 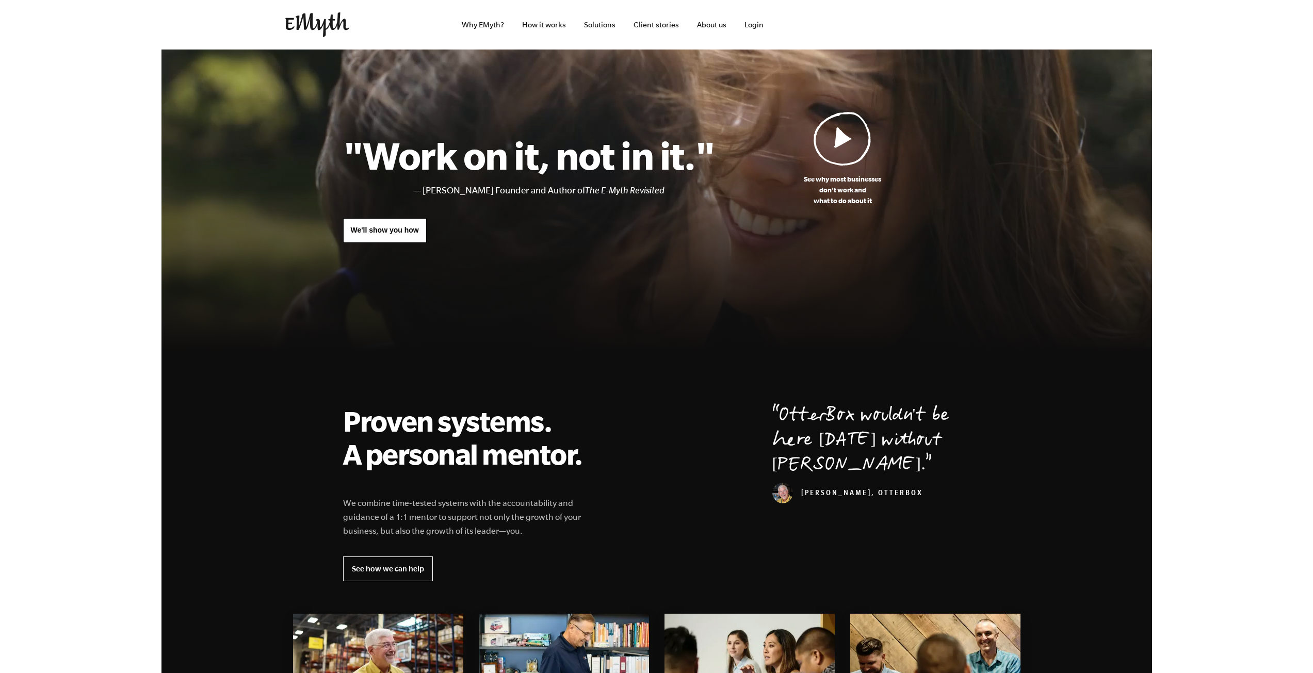 What do you see at coordinates (385, 231) in the screenshot?
I see `a: We'll show you how` at bounding box center [385, 231].